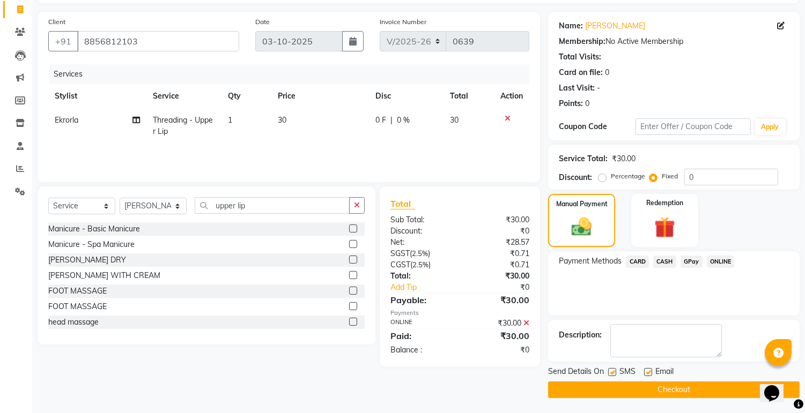 The image size is (805, 413). I want to click on th: Disc, so click(406, 96).